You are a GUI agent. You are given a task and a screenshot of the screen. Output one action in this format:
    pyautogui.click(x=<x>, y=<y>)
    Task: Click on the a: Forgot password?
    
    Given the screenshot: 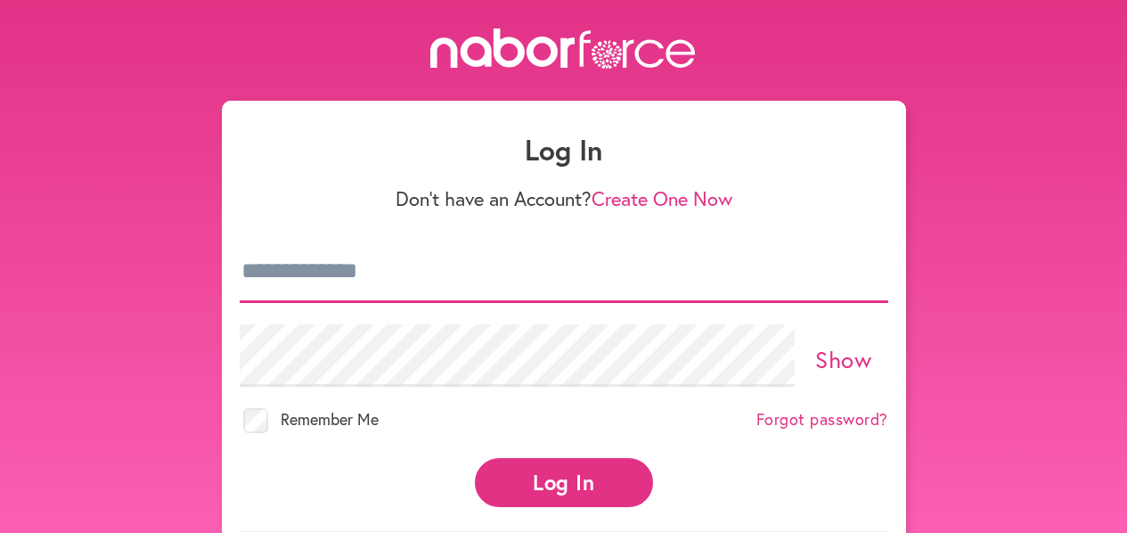 What is the action you would take?
    pyautogui.click(x=823, y=420)
    